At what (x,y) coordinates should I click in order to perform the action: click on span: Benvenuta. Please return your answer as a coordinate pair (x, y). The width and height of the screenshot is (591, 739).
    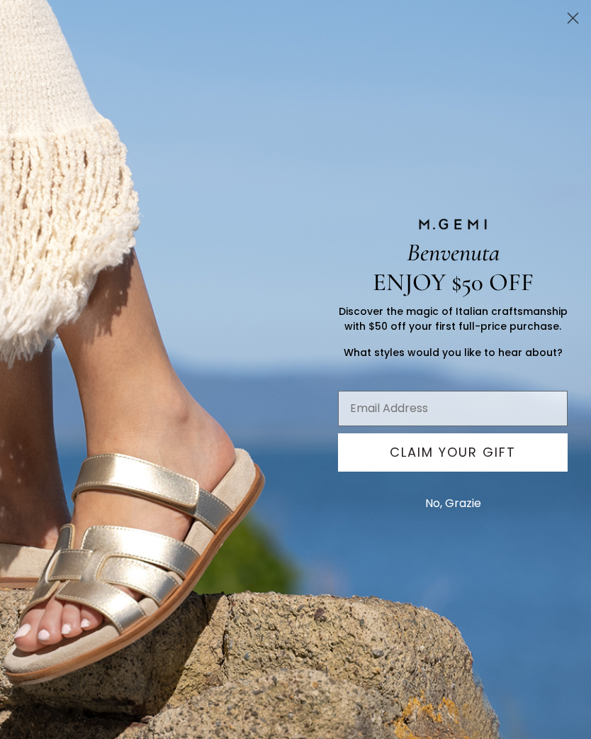
    Looking at the image, I should click on (453, 252).